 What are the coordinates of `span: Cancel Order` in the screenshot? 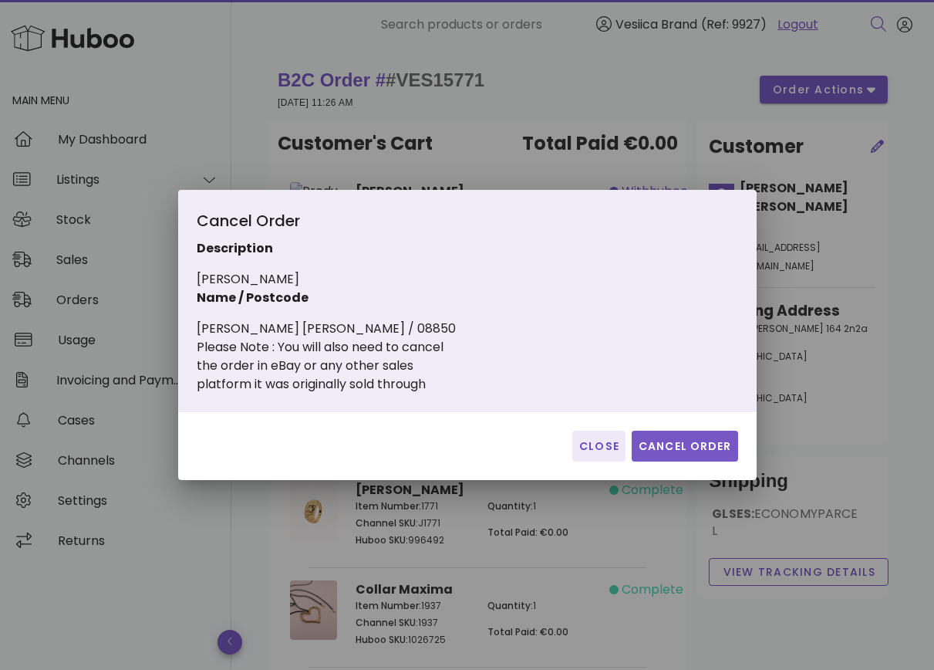 It's located at (685, 446).